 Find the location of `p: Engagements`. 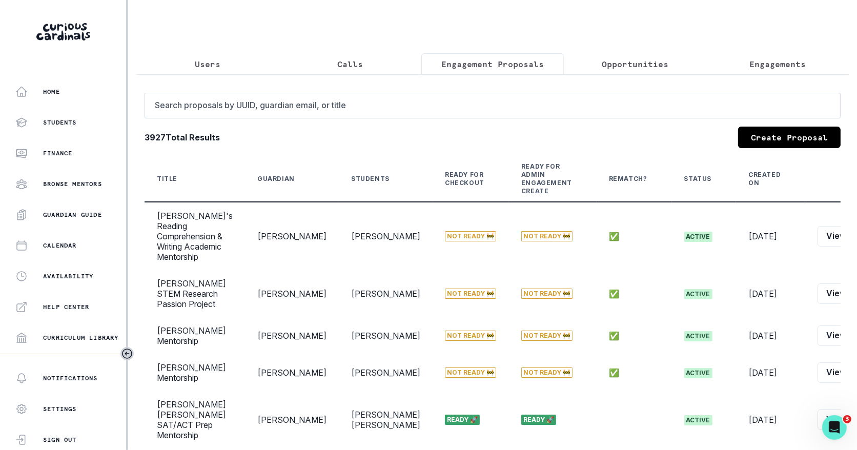

p: Engagements is located at coordinates (777, 64).